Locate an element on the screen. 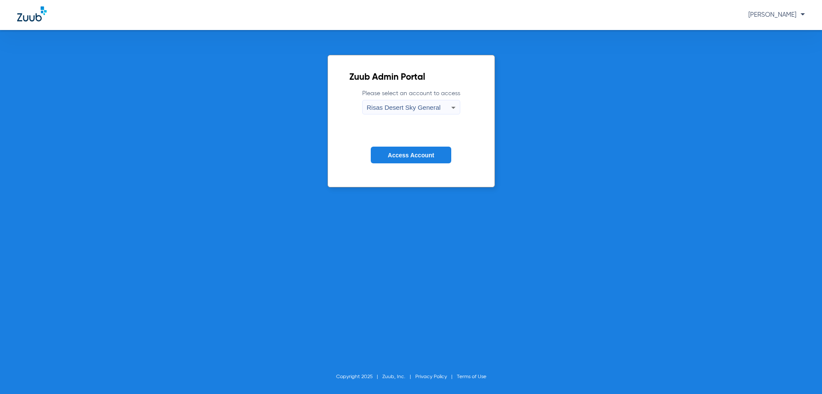  img: Zuub Logo is located at coordinates (32, 14).